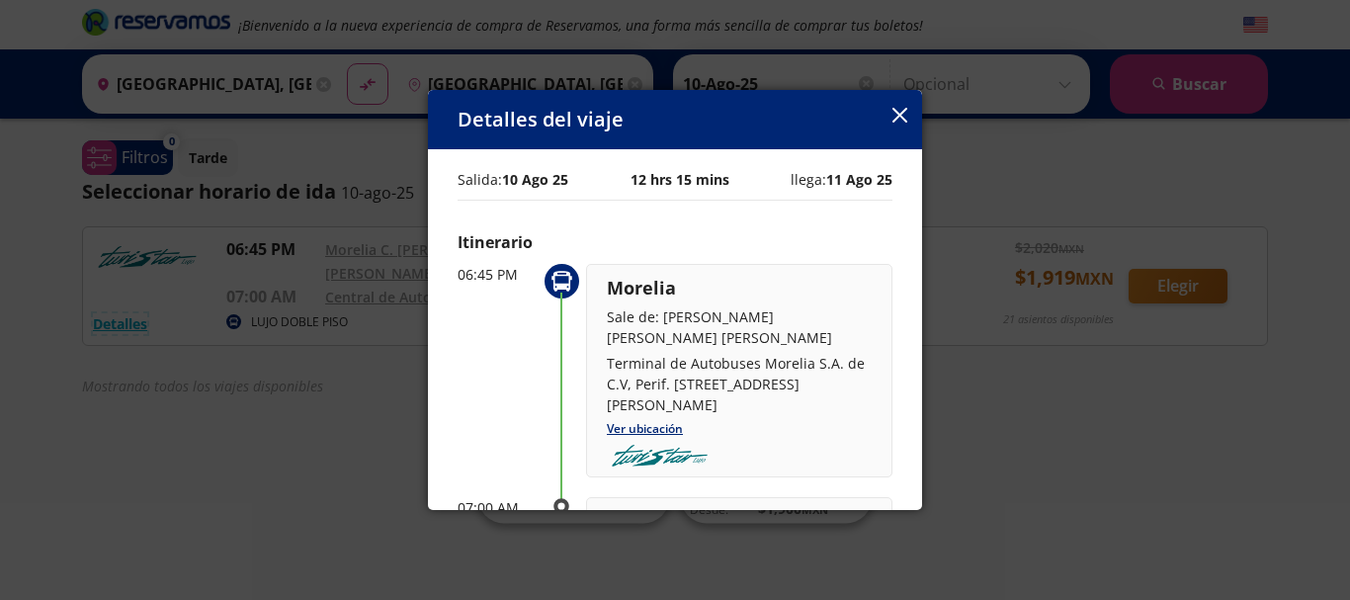 This screenshot has height=600, width=1350. I want to click on p: 12 hrs 15 mins, so click(680, 179).